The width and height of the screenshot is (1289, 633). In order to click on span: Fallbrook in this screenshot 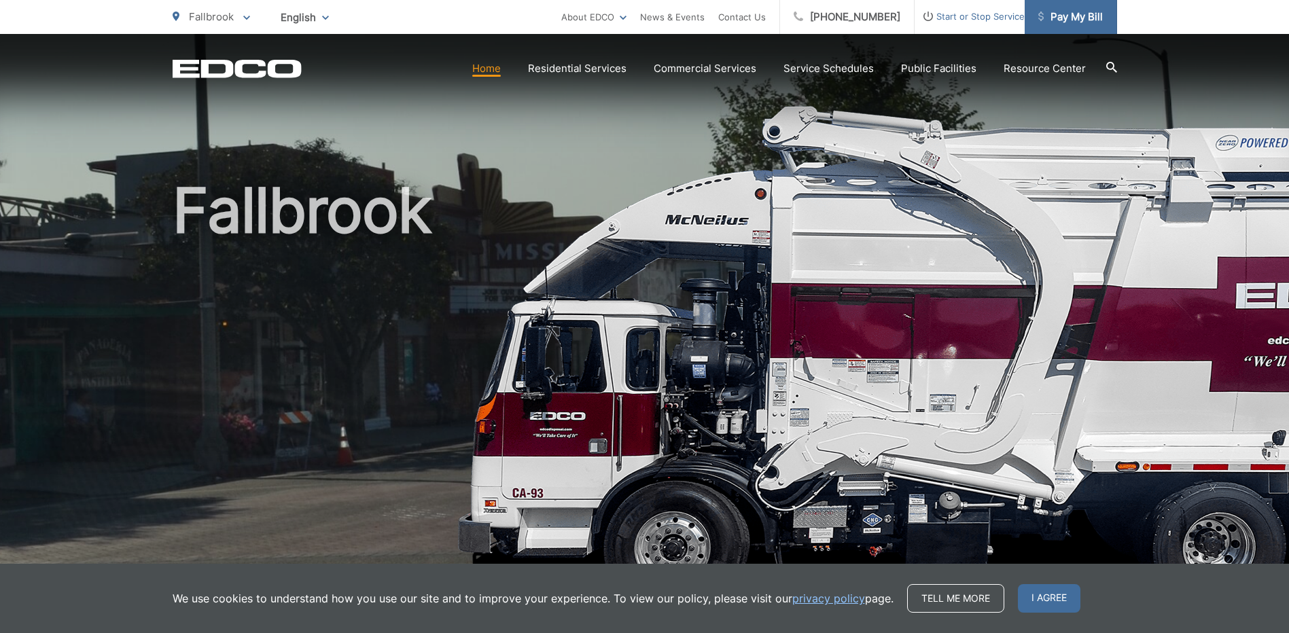, I will do `click(211, 16)`.